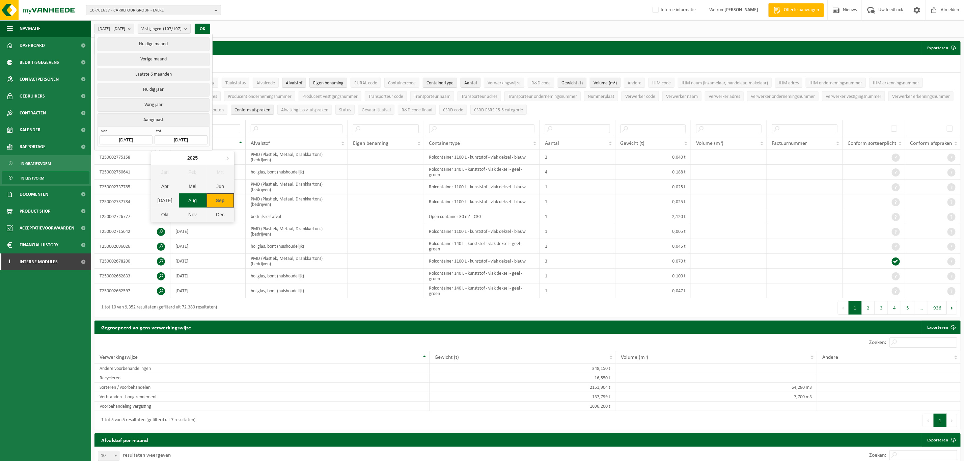 The width and height of the screenshot is (964, 461). What do you see at coordinates (32, 96) in the screenshot?
I see `span: Gebruikers` at bounding box center [32, 96].